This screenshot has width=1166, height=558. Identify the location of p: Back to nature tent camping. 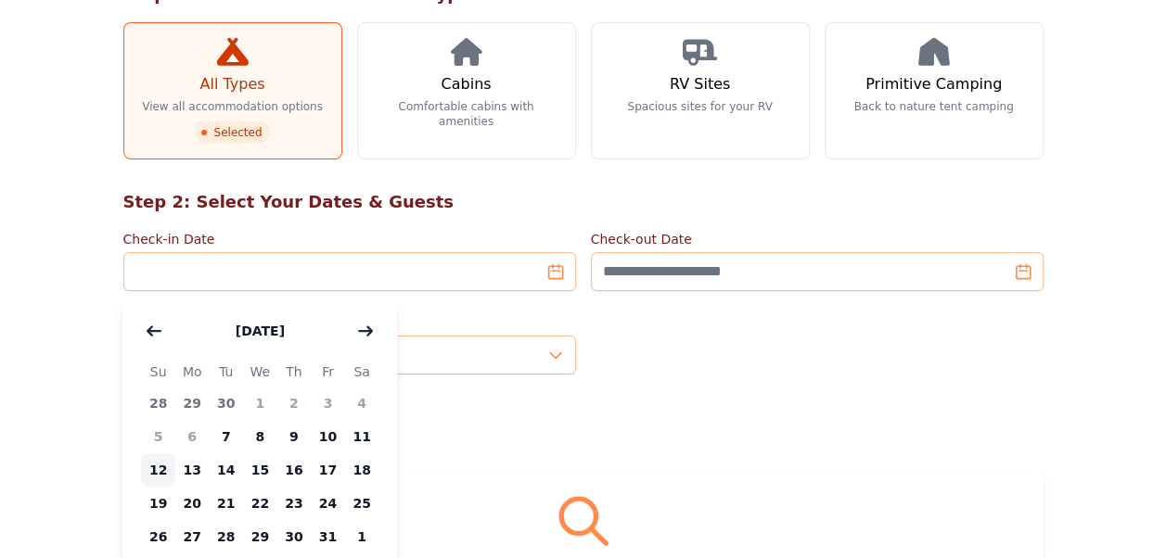
(934, 107).